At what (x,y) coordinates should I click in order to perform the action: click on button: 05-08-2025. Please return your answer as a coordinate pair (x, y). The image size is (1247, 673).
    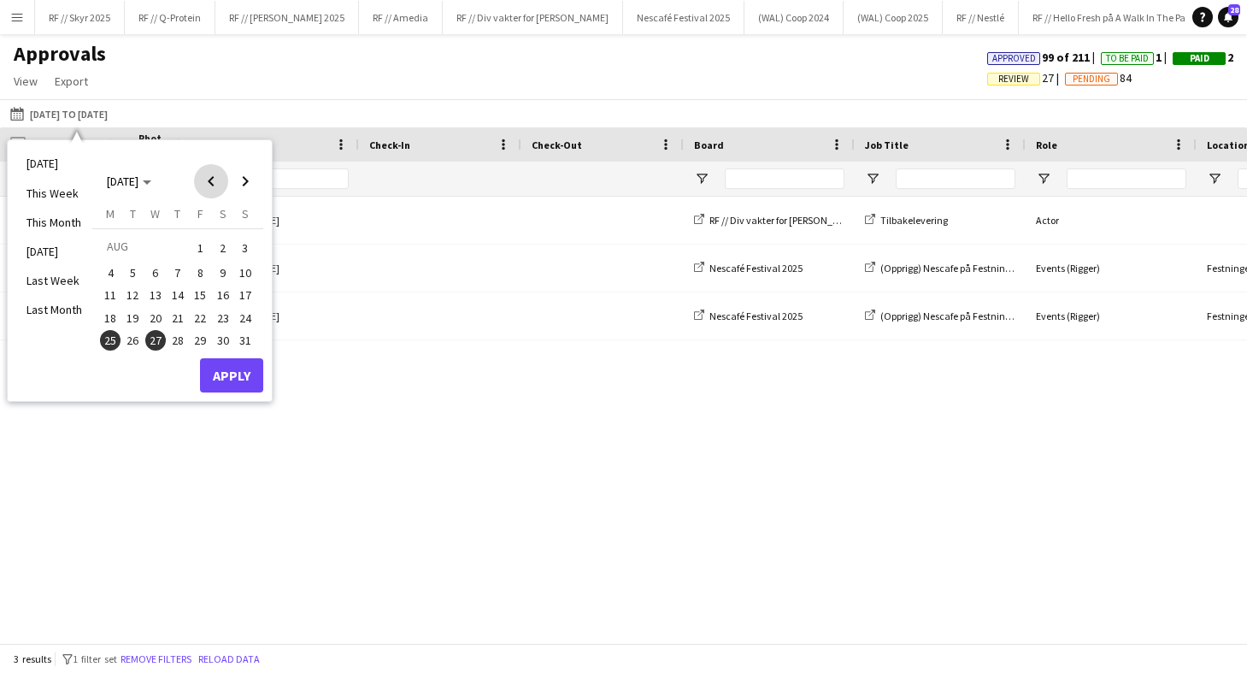
    Looking at the image, I should click on (133, 273).